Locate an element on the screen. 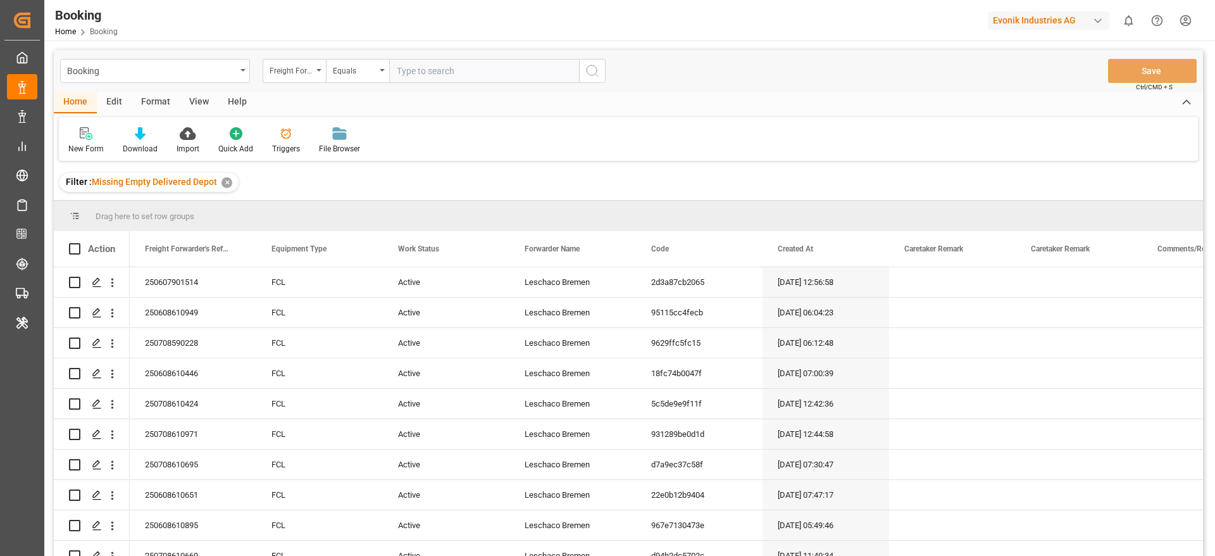 Image resolution: width=1215 pixels, height=556 pixels. div: 5c5de9e9f11f is located at coordinates (699, 403).